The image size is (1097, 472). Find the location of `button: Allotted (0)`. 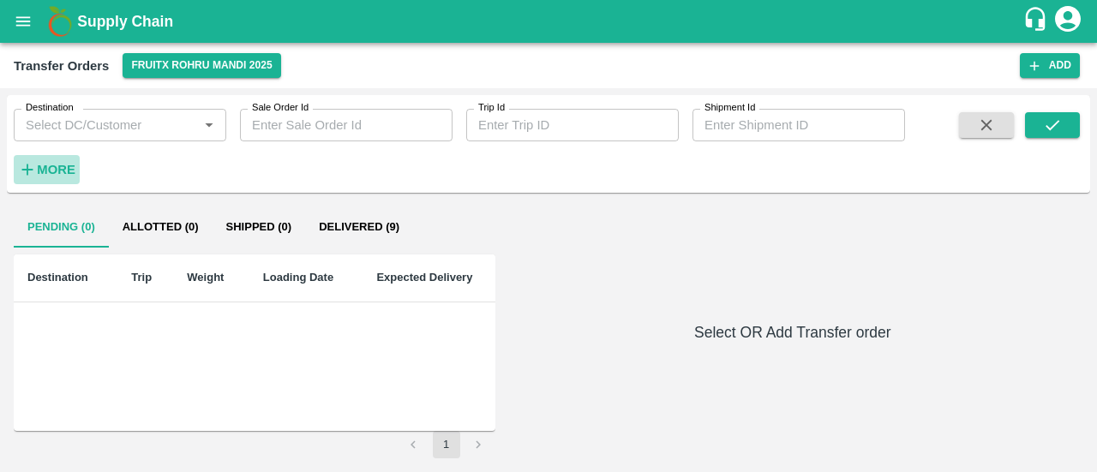

button: Allotted (0) is located at coordinates (160, 227).